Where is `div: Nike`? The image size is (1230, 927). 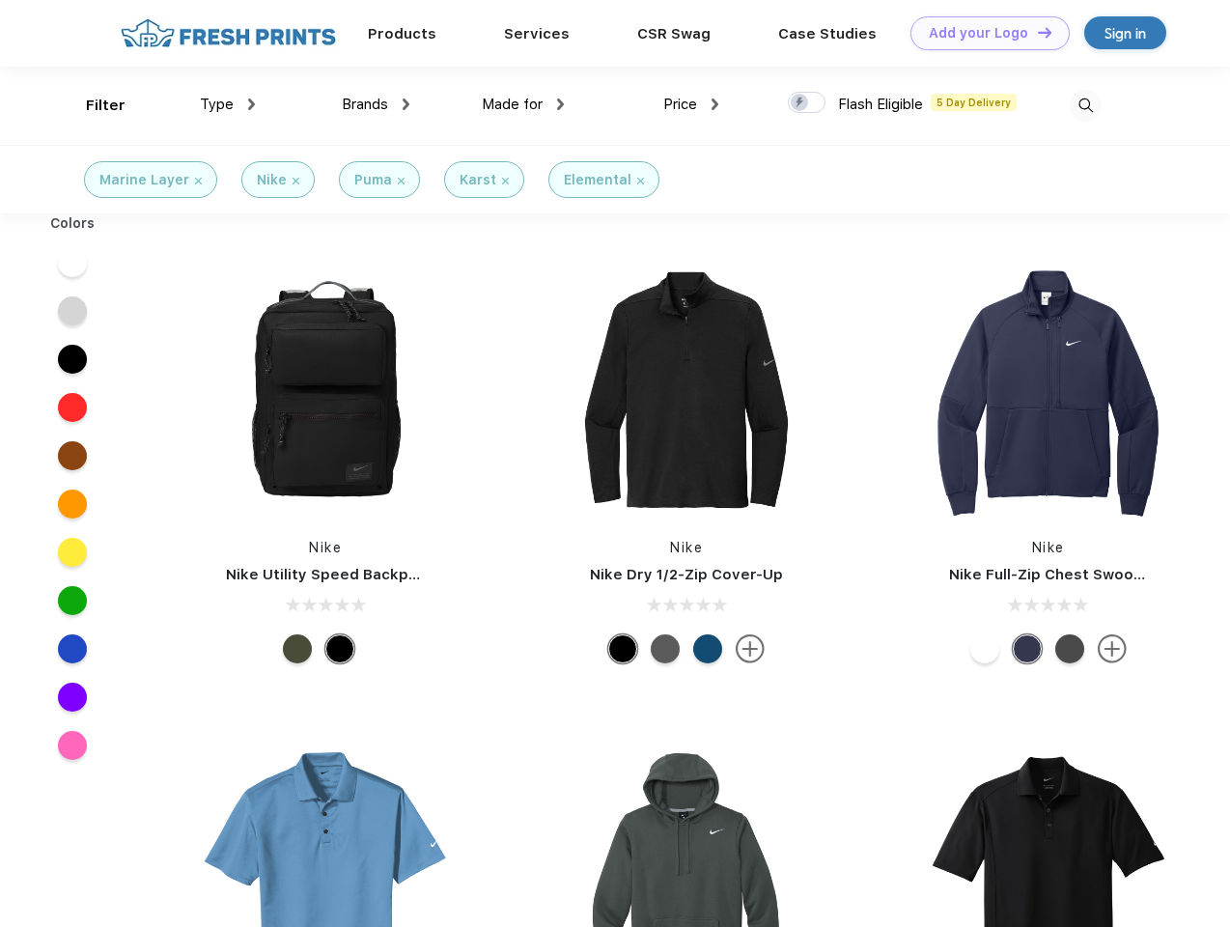 div: Nike is located at coordinates (271, 180).